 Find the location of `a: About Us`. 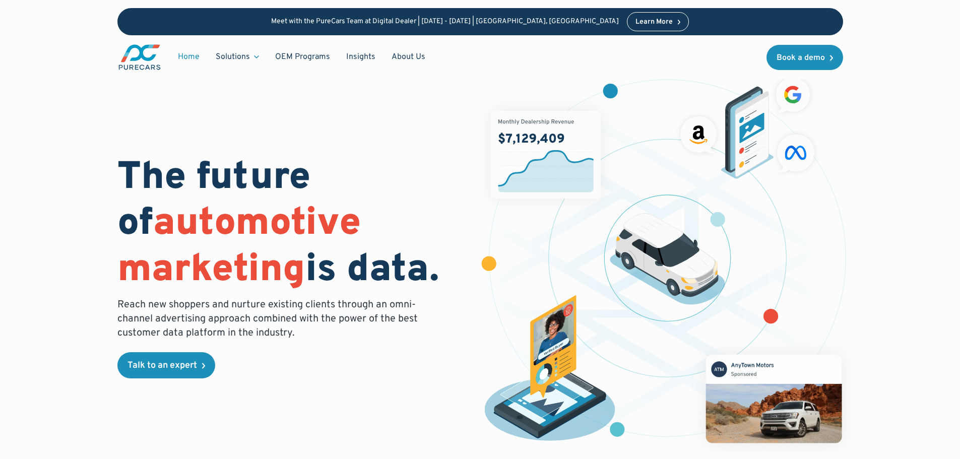

a: About Us is located at coordinates (408, 57).